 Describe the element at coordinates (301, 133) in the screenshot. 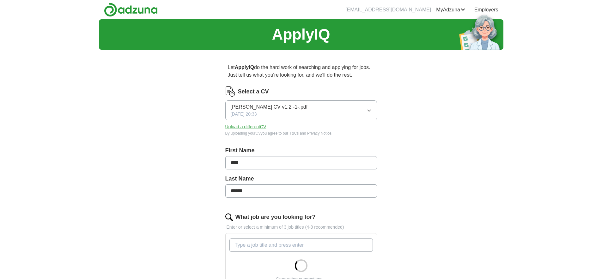

I see `div: By uploading your CV you agree to our and .` at that location.